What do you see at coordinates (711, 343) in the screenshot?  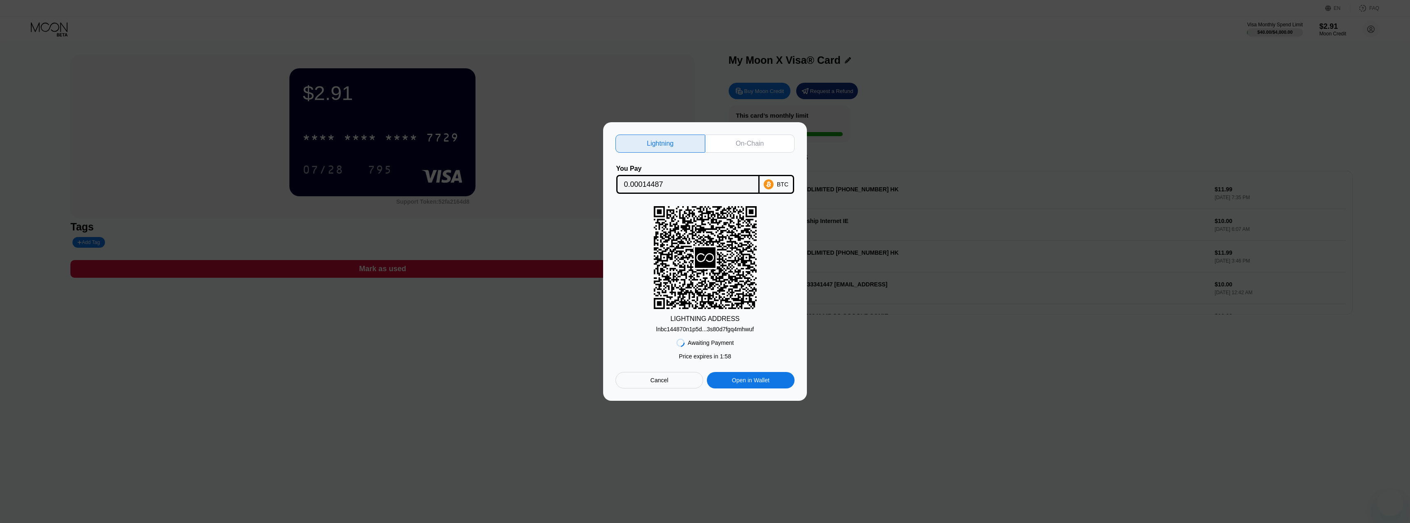 I see `div: Awaiting Payment` at bounding box center [711, 343].